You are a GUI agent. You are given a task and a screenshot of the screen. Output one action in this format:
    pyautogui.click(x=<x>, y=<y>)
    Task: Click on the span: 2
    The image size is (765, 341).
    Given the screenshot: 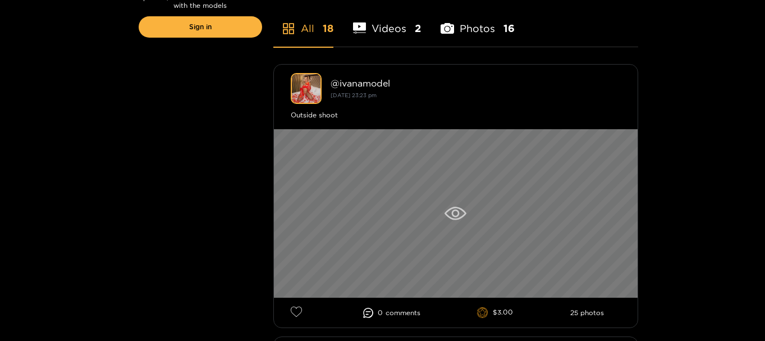 What is the action you would take?
    pyautogui.click(x=417, y=28)
    